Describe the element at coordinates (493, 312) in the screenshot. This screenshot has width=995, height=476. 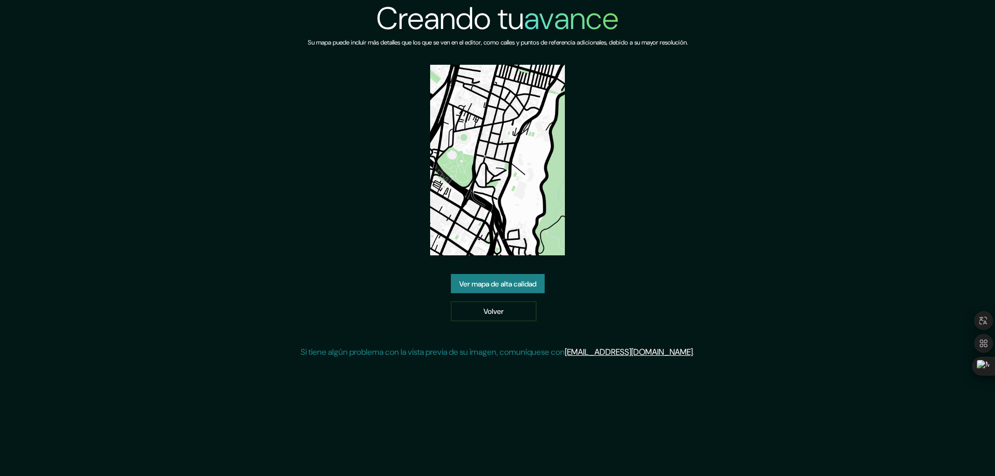
I see `a: Volver` at that location.